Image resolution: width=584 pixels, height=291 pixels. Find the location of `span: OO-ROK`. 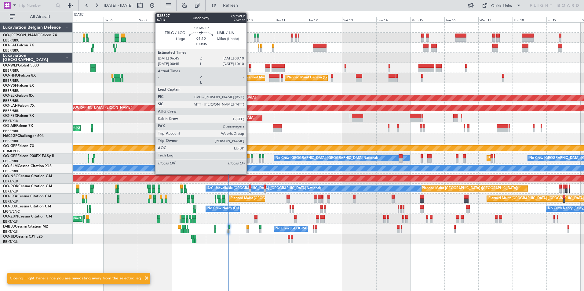

span: OO-ROK is located at coordinates (11, 187).